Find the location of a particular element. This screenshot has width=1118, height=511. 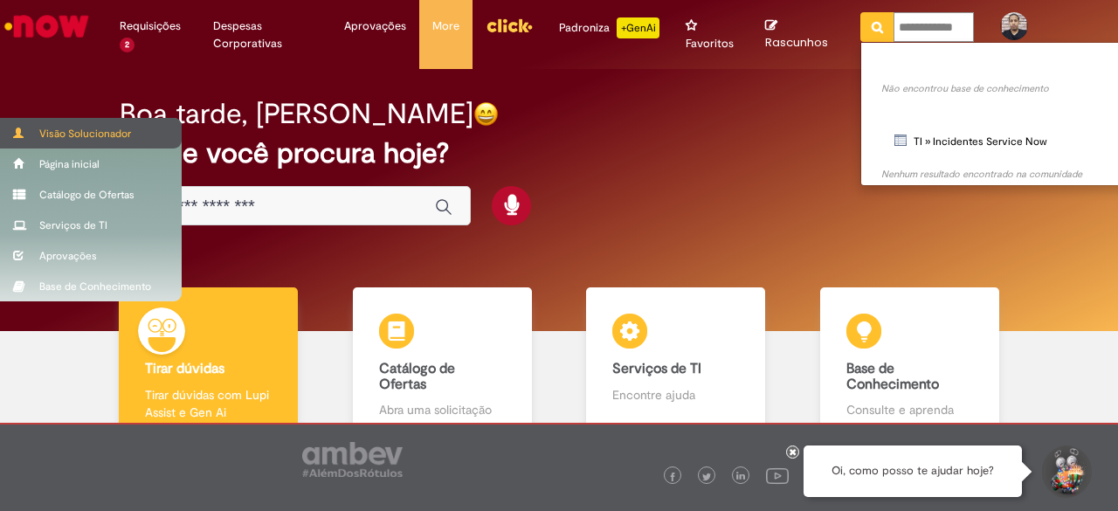

p: Consulte e aprenda is located at coordinates (909, 410).